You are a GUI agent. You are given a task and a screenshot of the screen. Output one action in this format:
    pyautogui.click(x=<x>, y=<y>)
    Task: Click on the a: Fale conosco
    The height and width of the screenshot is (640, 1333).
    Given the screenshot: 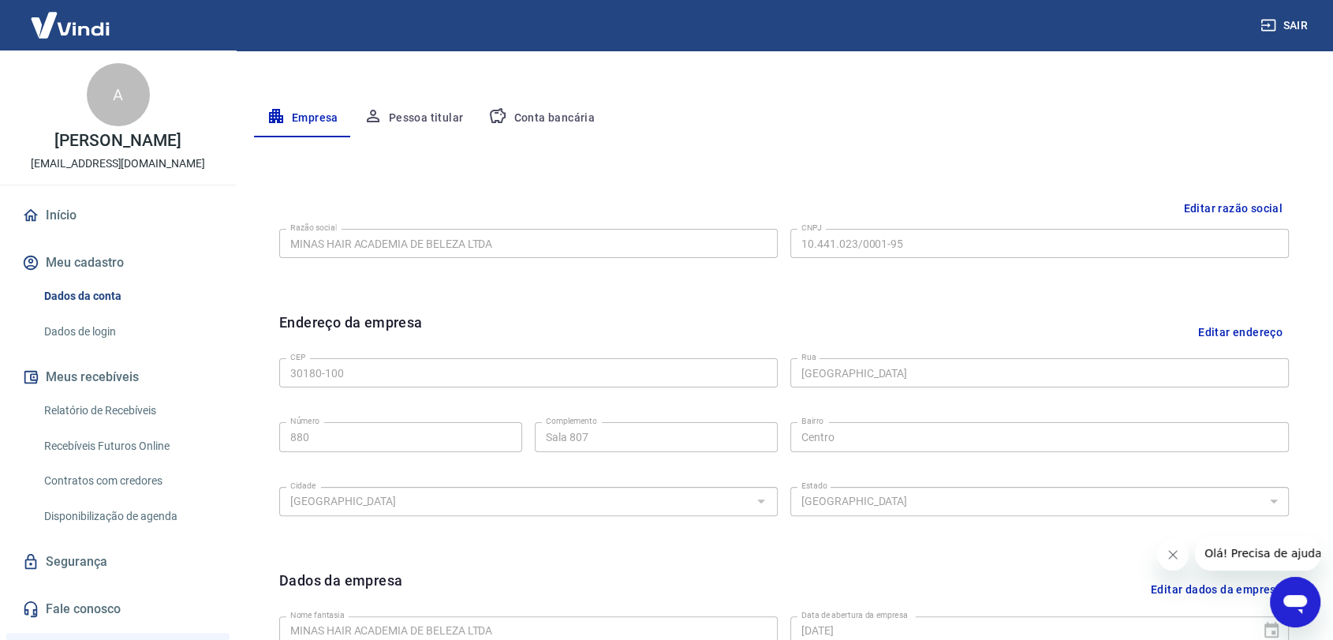 What is the action you would take?
    pyautogui.click(x=117, y=609)
    